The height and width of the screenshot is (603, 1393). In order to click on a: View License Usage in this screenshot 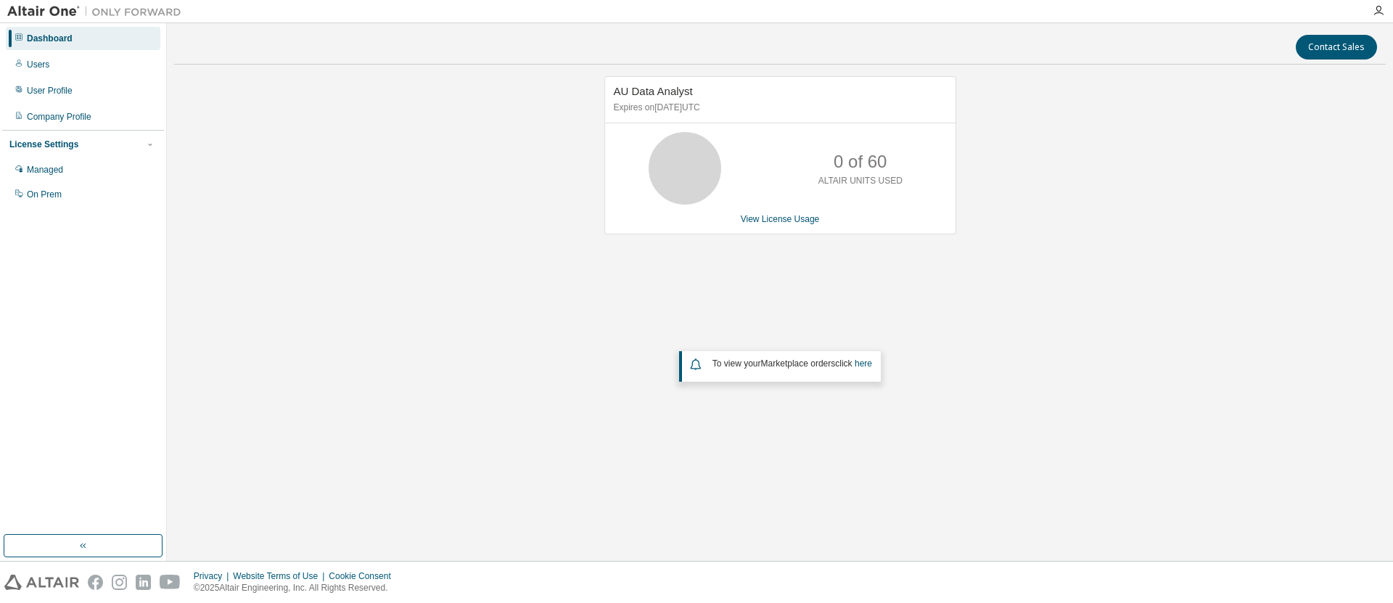, I will do `click(780, 219)`.